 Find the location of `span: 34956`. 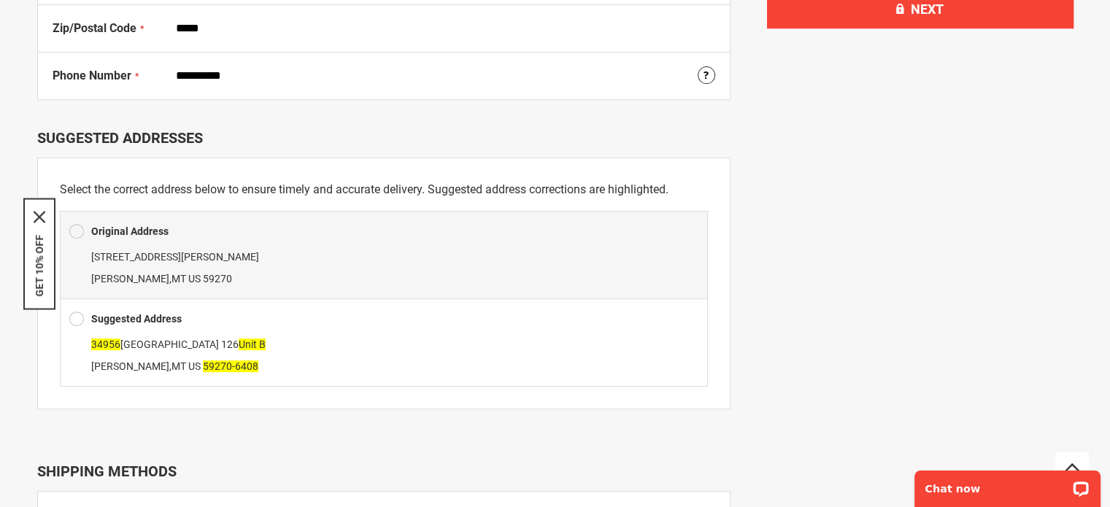

span: 34956 is located at coordinates (106, 344).